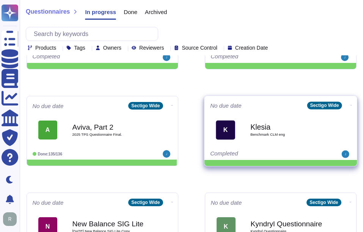 The width and height of the screenshot is (363, 232). I want to click on b: Aviva, Part 2, so click(111, 127).